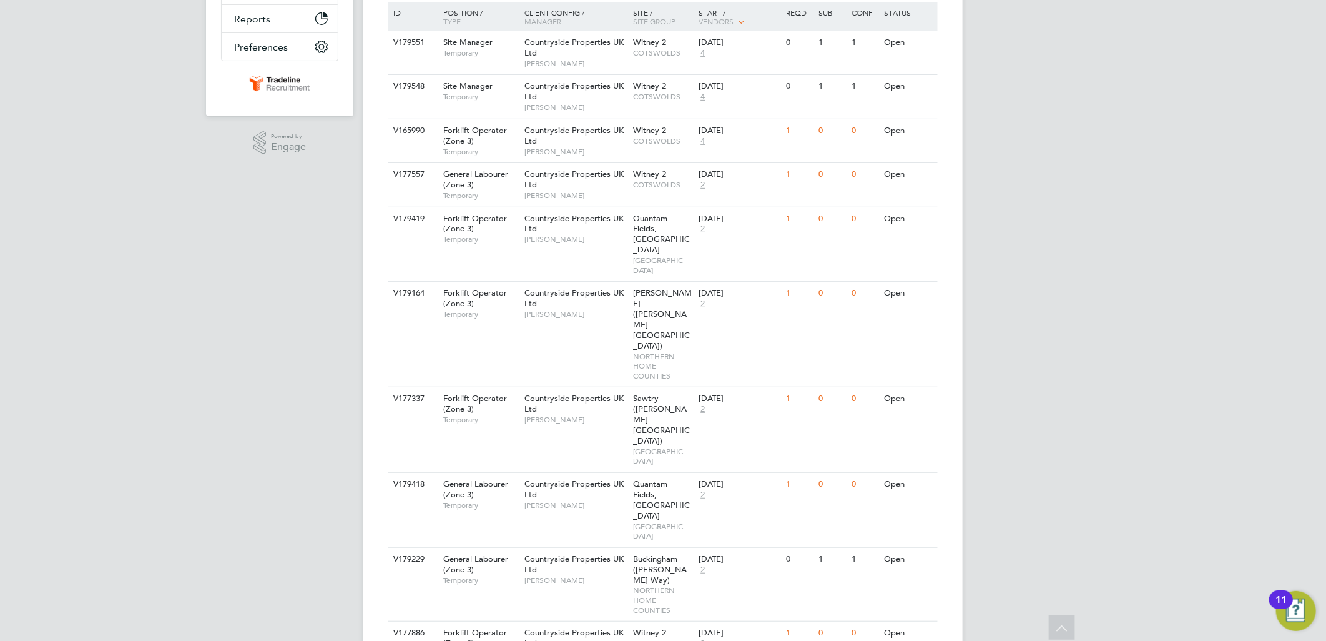 Image resolution: width=1326 pixels, height=641 pixels. Describe the element at coordinates (412, 219) in the screenshot. I see `div: V179419` at that location.